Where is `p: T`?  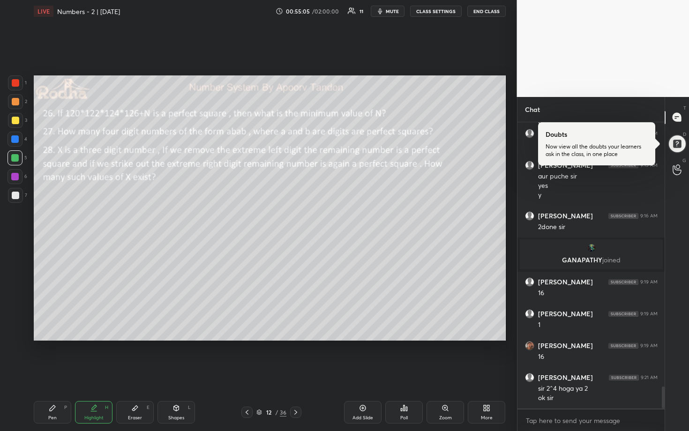
p: T is located at coordinates (685, 108).